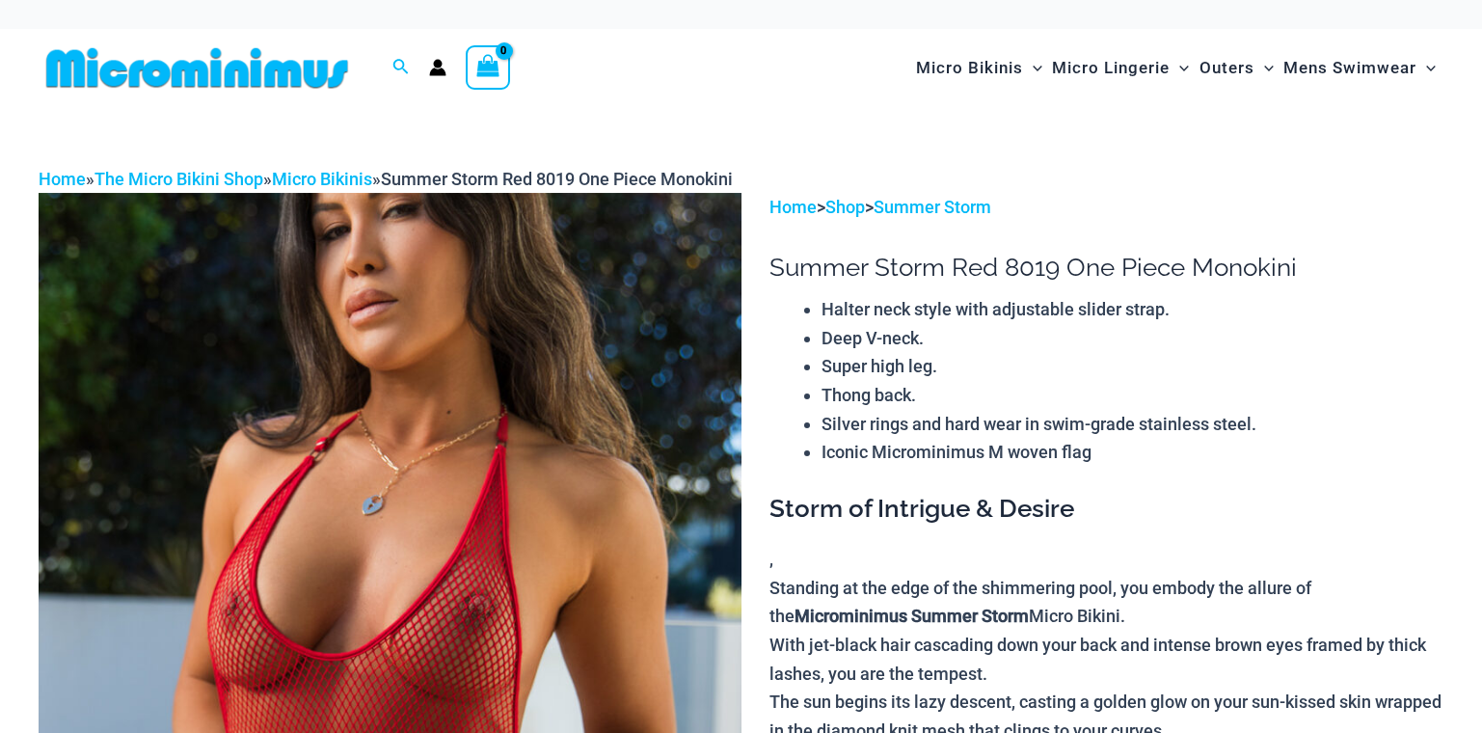 This screenshot has height=733, width=1482. Describe the element at coordinates (1111, 68) in the screenshot. I see `span: Micro Lingerie` at that location.